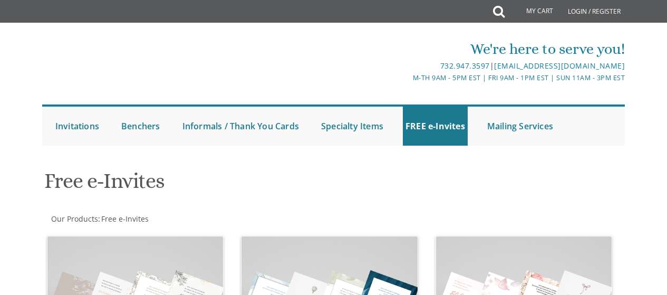 This screenshot has height=295, width=667. I want to click on a: Our Products, so click(74, 218).